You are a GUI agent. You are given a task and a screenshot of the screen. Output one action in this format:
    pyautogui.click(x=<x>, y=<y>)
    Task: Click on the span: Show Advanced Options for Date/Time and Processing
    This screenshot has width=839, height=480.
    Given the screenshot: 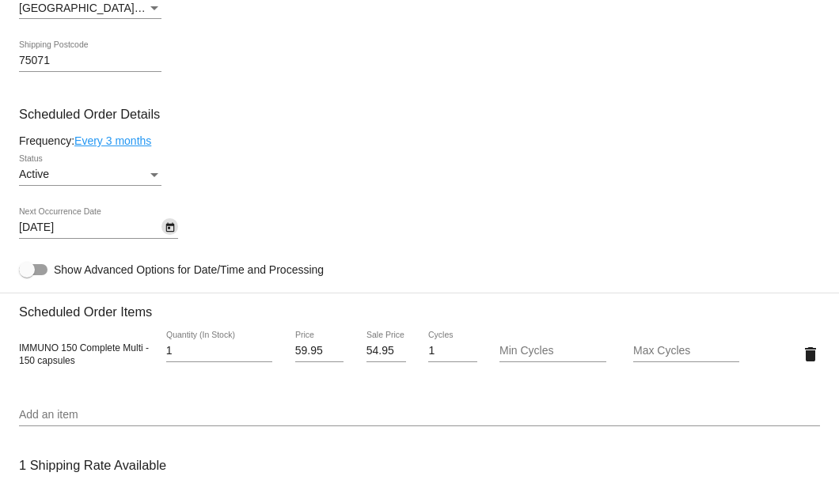 What is the action you would take?
    pyautogui.click(x=188, y=270)
    